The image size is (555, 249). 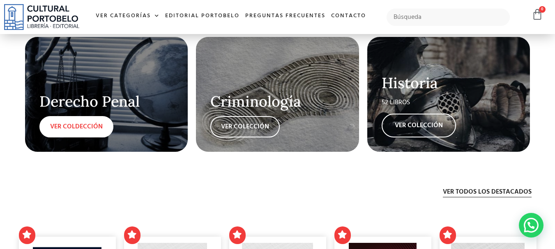 I want to click on span: Ver todos los destacados, so click(x=487, y=192).